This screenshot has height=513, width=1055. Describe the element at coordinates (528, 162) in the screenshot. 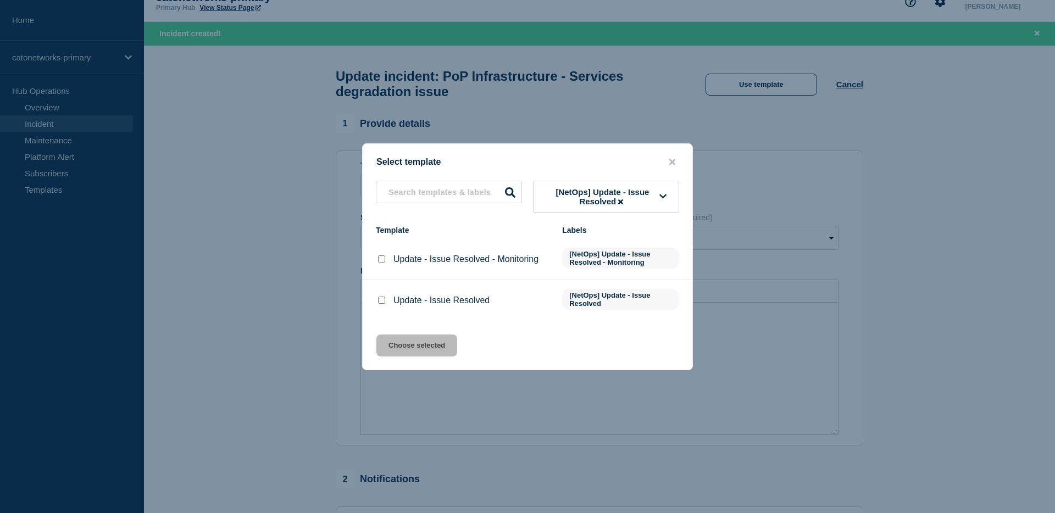

I see `div: Select template` at that location.